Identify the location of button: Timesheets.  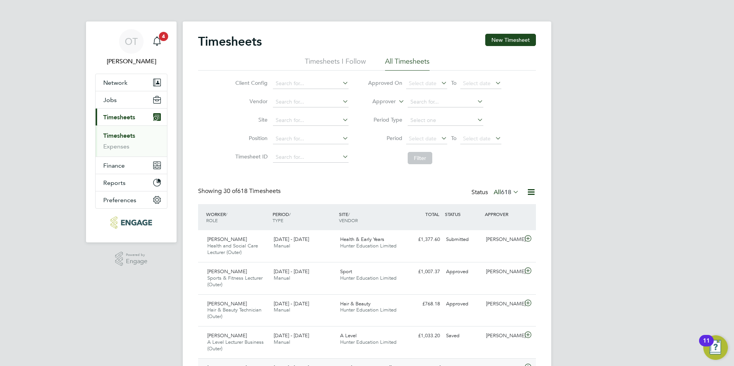
(131, 117).